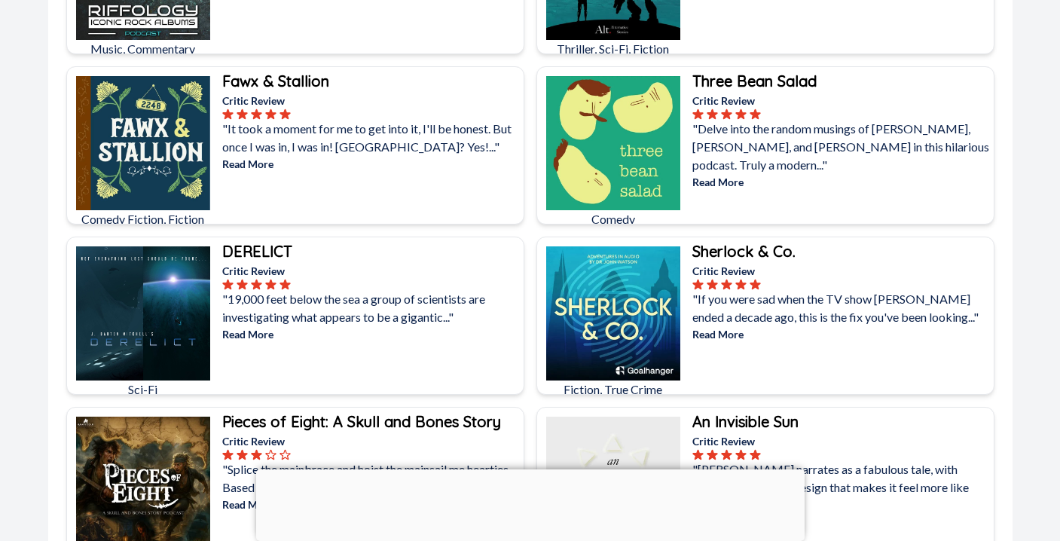  What do you see at coordinates (143, 143) in the screenshot?
I see `img: Fawx & Stallion` at bounding box center [143, 143].